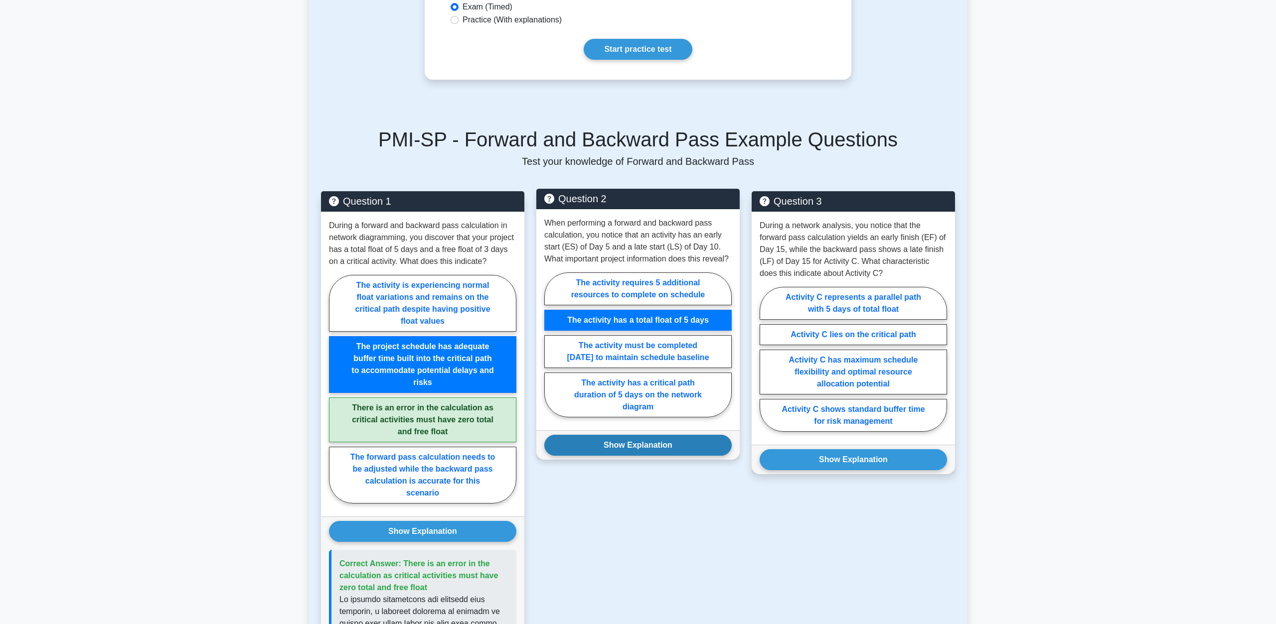  I want to click on p: During a network analysis, you notice that the forward pass calculation yields an early finish (E..., so click(853, 250).